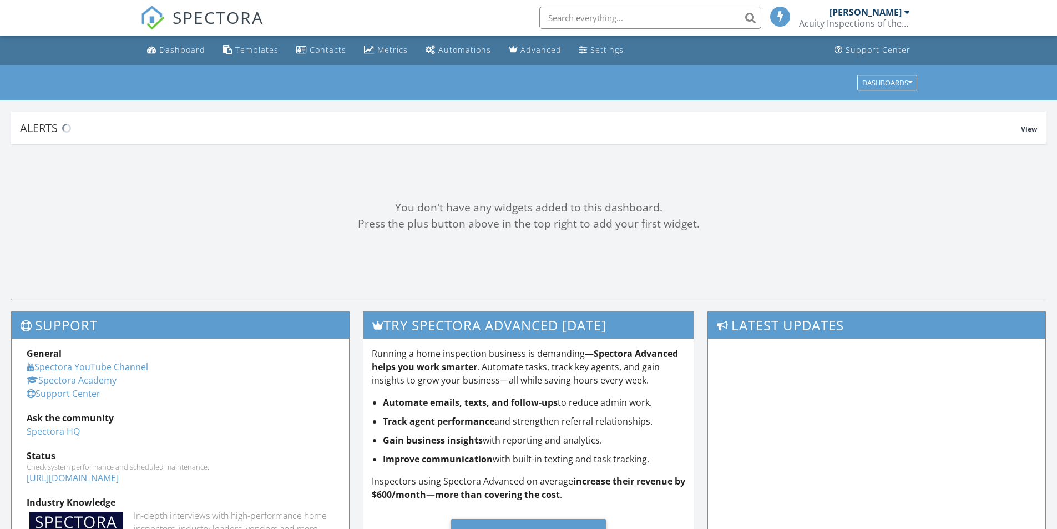 The height and width of the screenshot is (529, 1057). What do you see at coordinates (202, 27) in the screenshot?
I see `a: SPECTORA` at bounding box center [202, 27].